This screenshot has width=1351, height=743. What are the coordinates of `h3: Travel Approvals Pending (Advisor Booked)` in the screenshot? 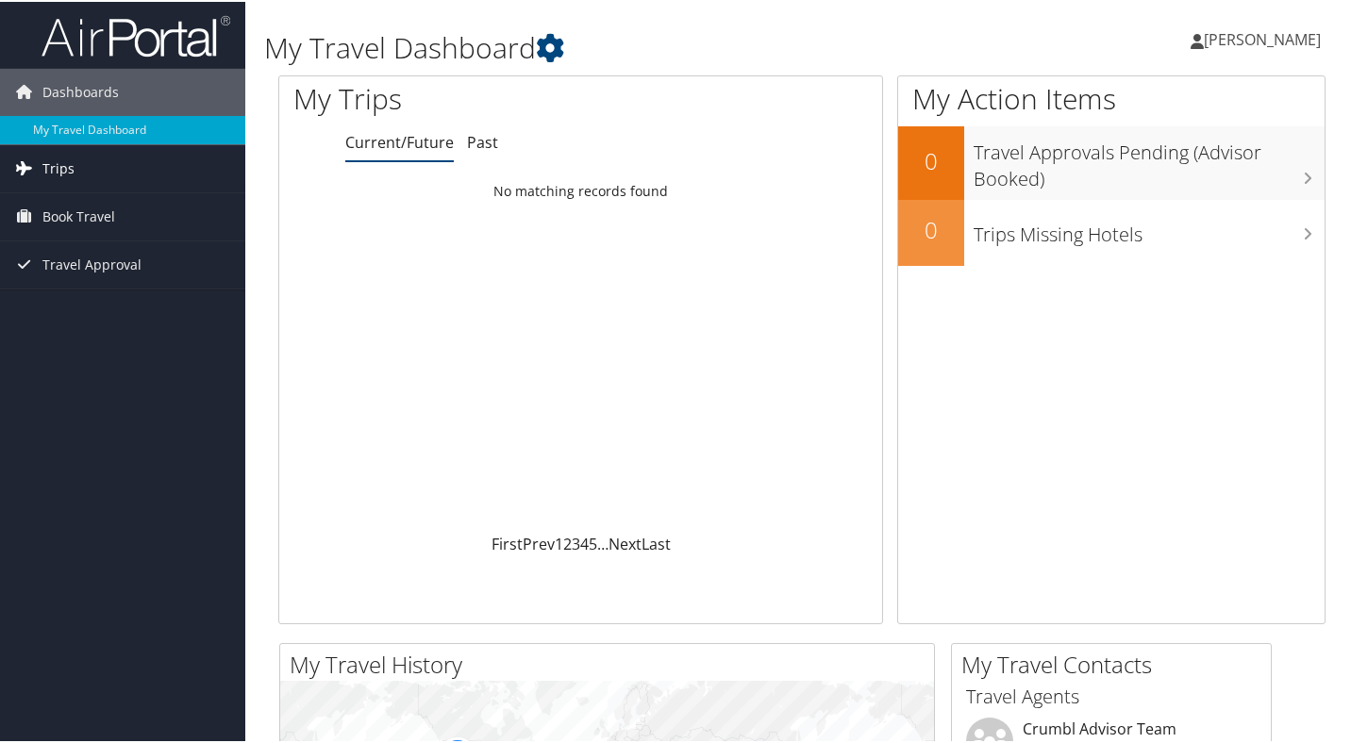 It's located at (1149, 159).